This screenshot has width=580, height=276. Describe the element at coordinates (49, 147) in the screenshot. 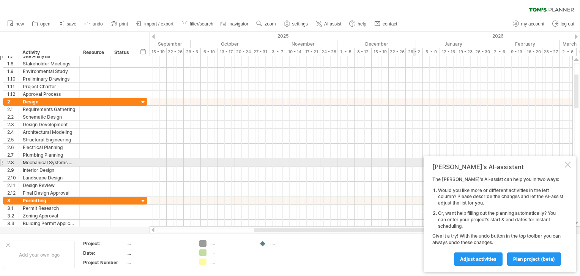

I see `div: Electrical Planning` at that location.